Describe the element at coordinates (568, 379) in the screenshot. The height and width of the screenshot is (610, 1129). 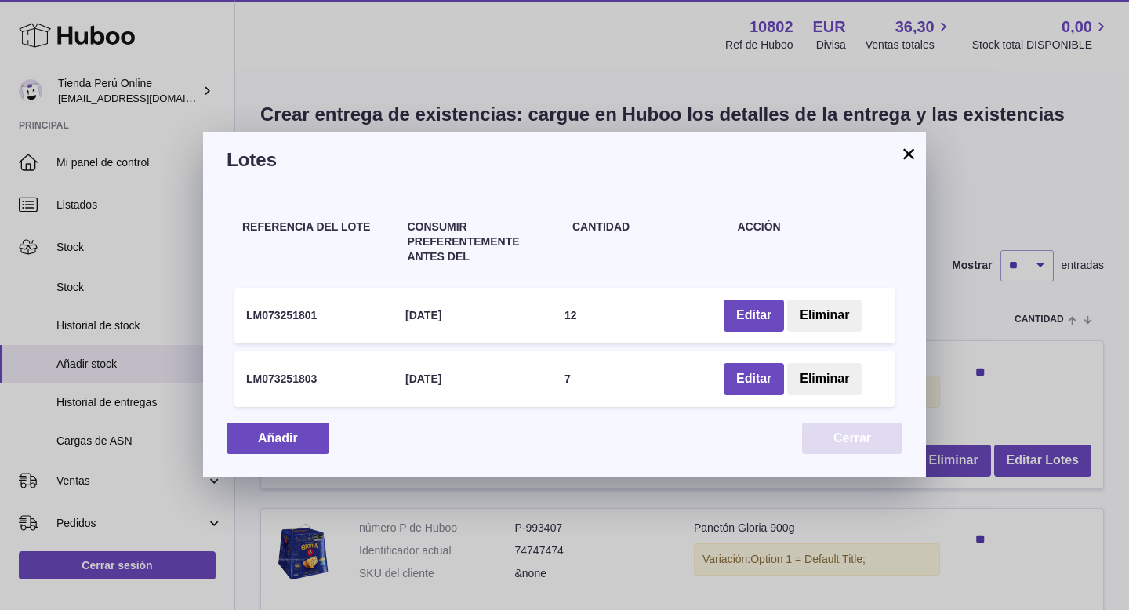
I see `h4: 7` at that location.